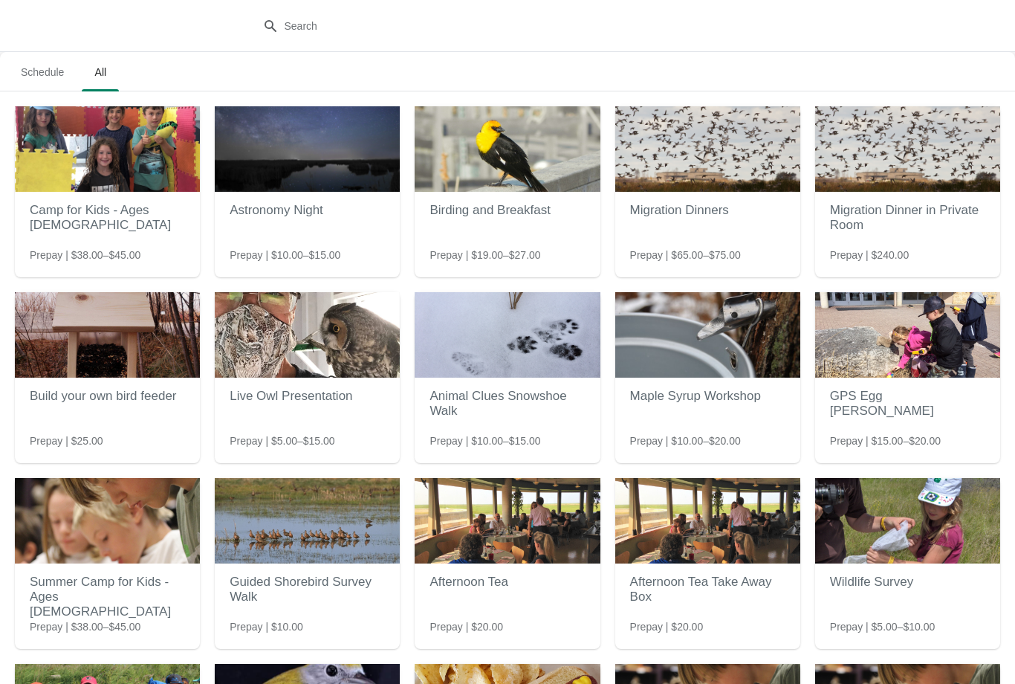 Image resolution: width=1015 pixels, height=684 pixels. What do you see at coordinates (707, 149) in the screenshot?
I see `img: Migration Dinners` at bounding box center [707, 149].